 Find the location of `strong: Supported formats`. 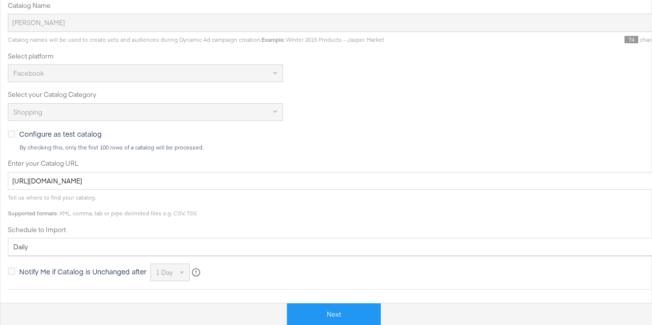

strong: Supported formats is located at coordinates (32, 213).